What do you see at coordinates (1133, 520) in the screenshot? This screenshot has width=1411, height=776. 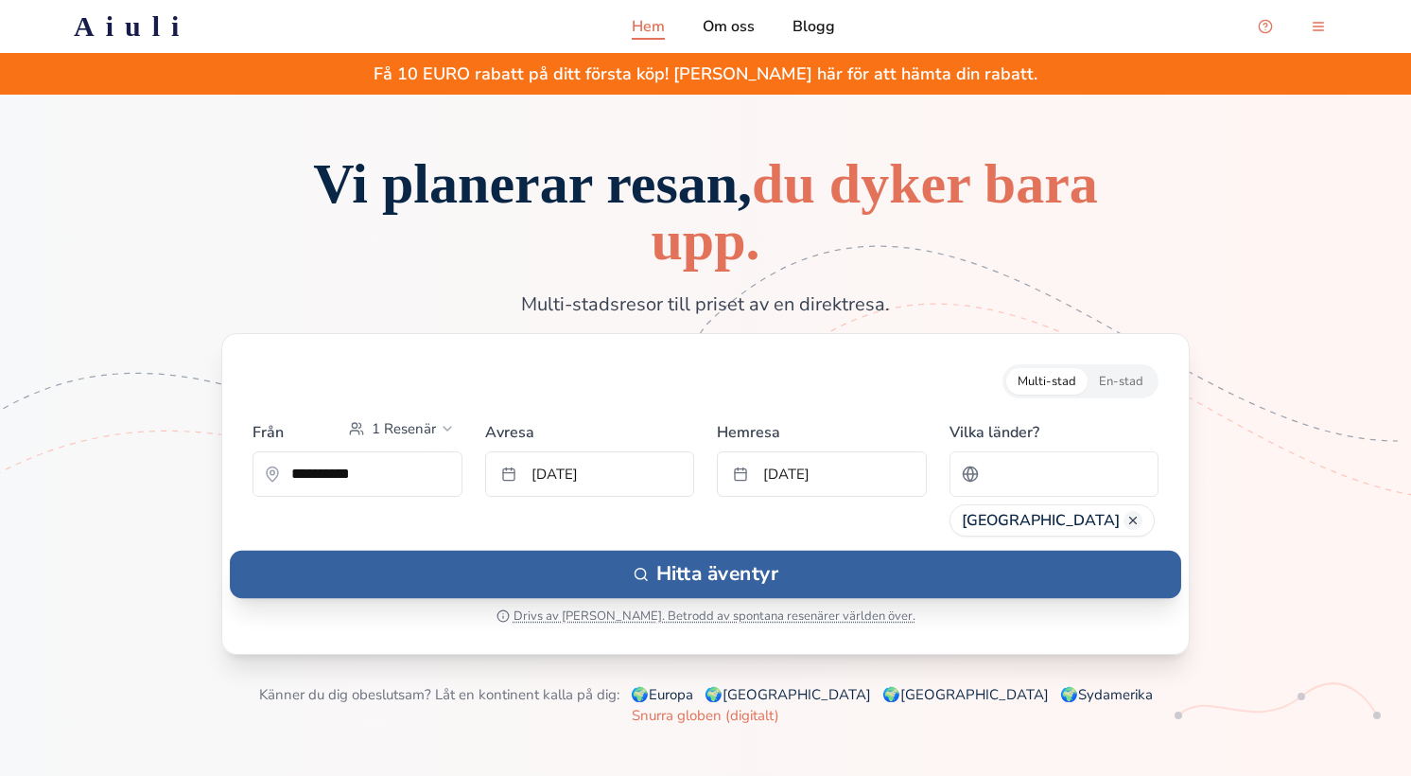 I see `button: Ta bort Spain` at bounding box center [1133, 520].